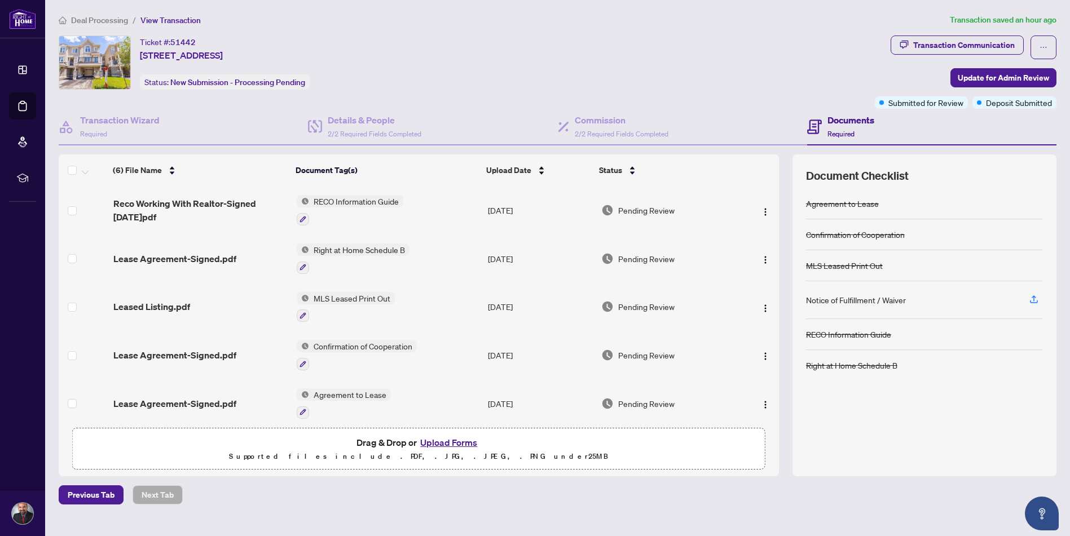 The width and height of the screenshot is (1070, 536). I want to click on th: Status, so click(665, 170).